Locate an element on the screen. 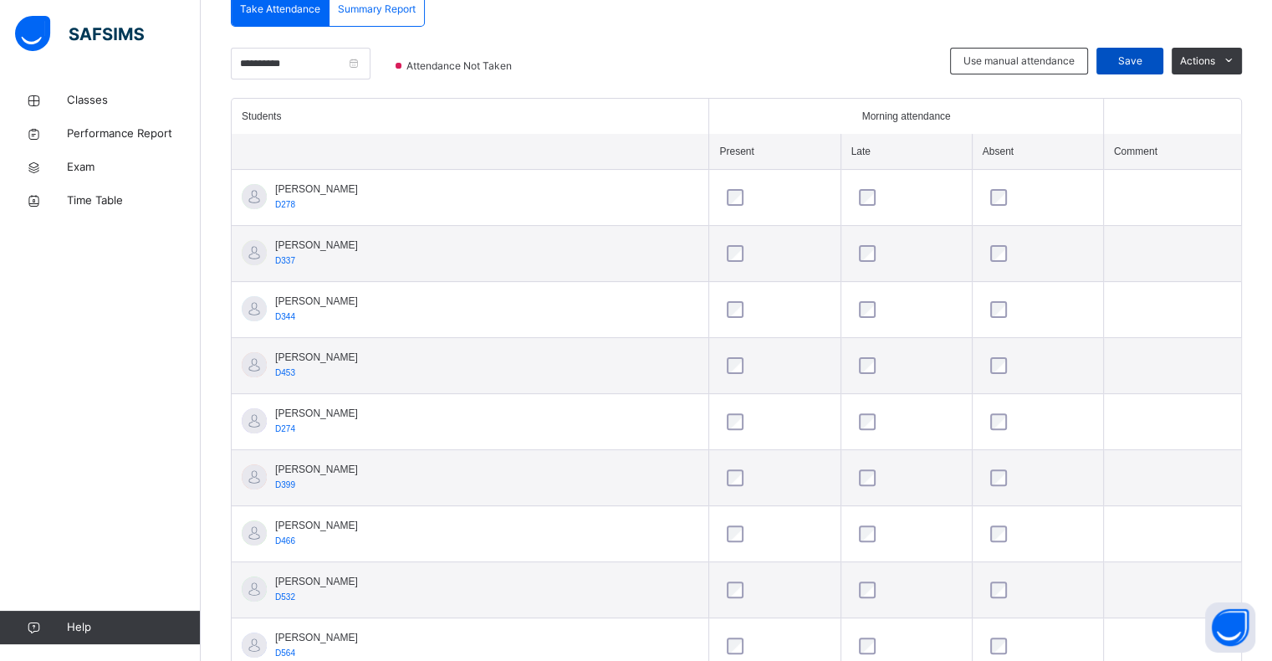 The image size is (1272, 661). span: Take Attendance is located at coordinates (280, 9).